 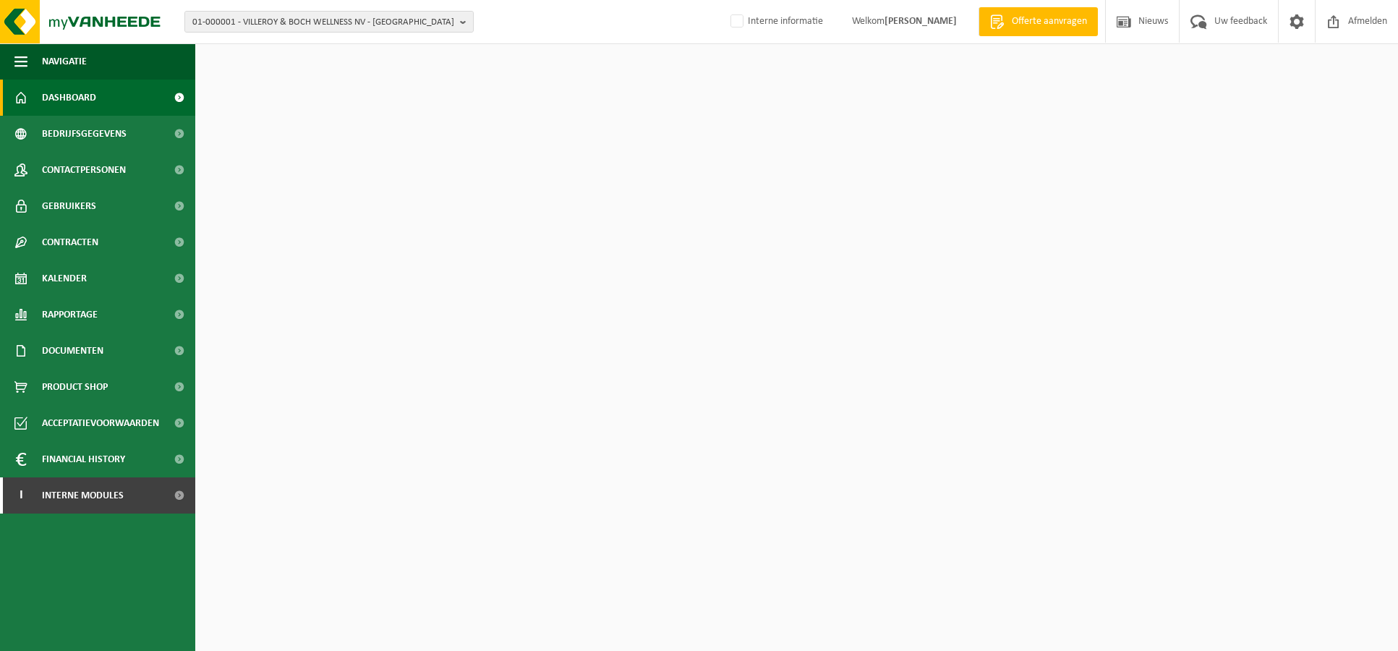 I want to click on span: Contactpersonen, so click(x=84, y=170).